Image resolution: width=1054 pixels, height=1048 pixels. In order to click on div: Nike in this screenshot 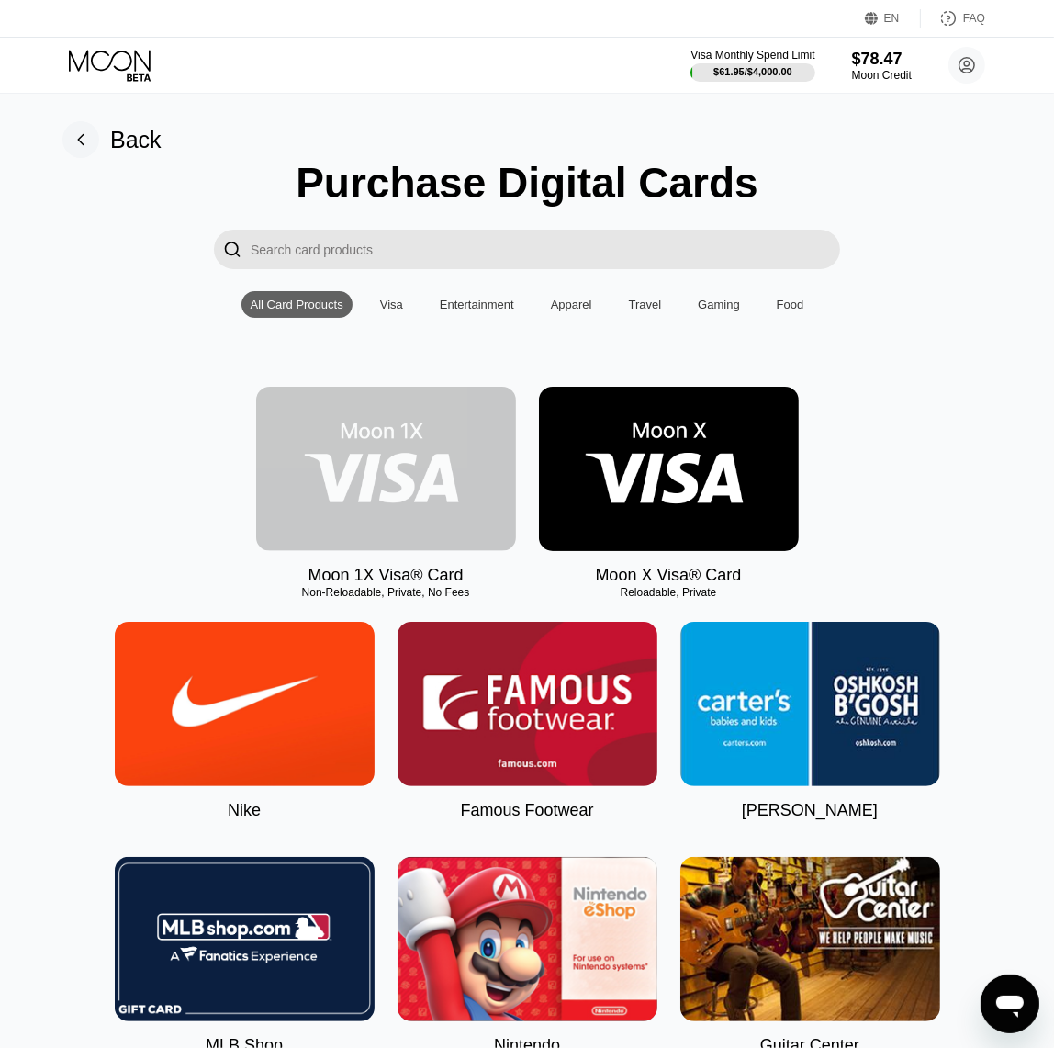, I will do `click(244, 810)`.